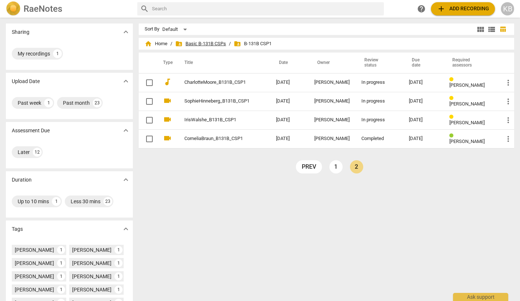 This screenshot has height=301, width=520. I want to click on button: List view, so click(492, 29).